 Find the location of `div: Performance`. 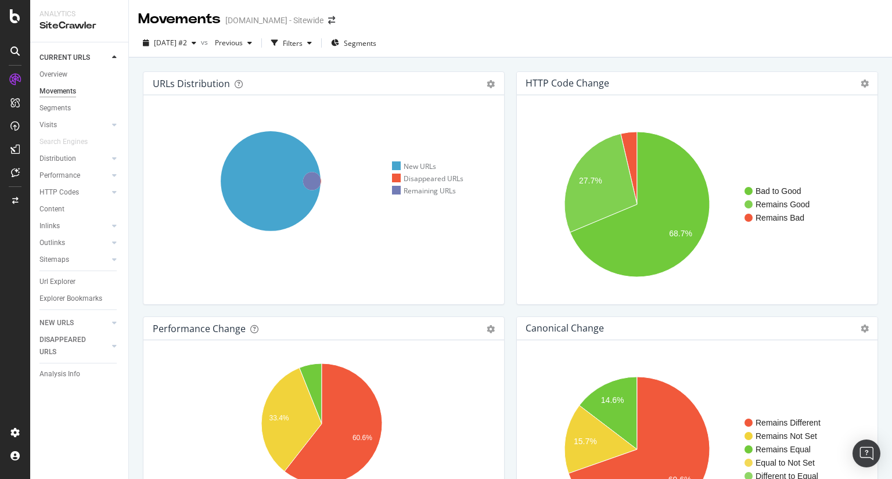

div: Performance is located at coordinates (60, 175).